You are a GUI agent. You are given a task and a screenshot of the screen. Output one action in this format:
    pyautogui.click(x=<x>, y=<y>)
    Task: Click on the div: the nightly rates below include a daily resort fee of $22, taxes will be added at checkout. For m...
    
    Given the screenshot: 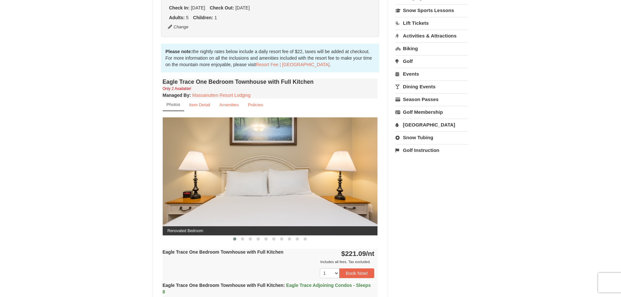 What is the action you would take?
    pyautogui.click(x=270, y=58)
    